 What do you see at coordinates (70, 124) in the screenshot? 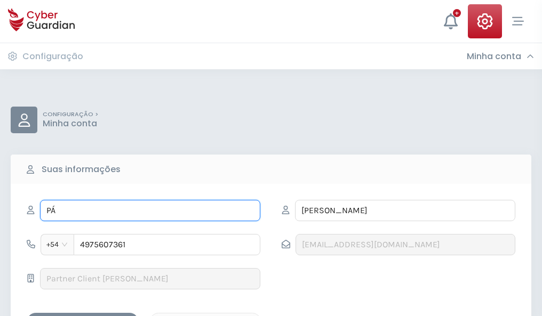
I see `p: Minha conta` at bounding box center [70, 124].